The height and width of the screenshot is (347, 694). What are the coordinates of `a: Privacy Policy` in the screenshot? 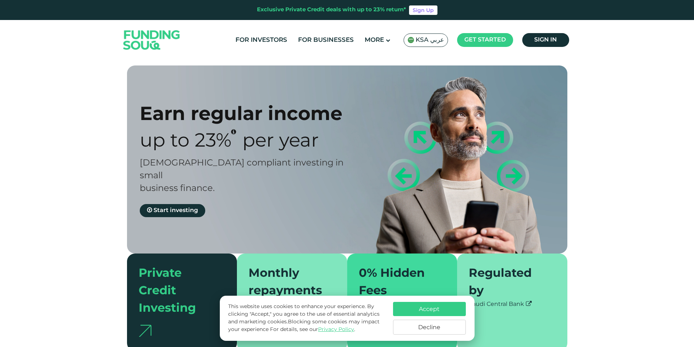 It's located at (336, 330).